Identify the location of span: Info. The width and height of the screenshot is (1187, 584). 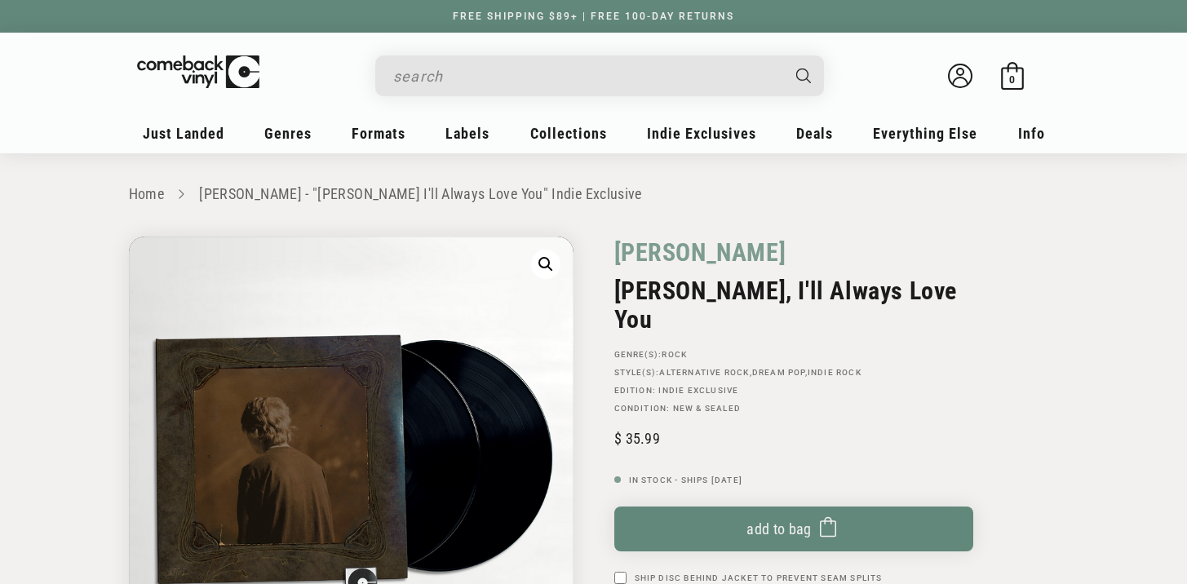
(1031, 133).